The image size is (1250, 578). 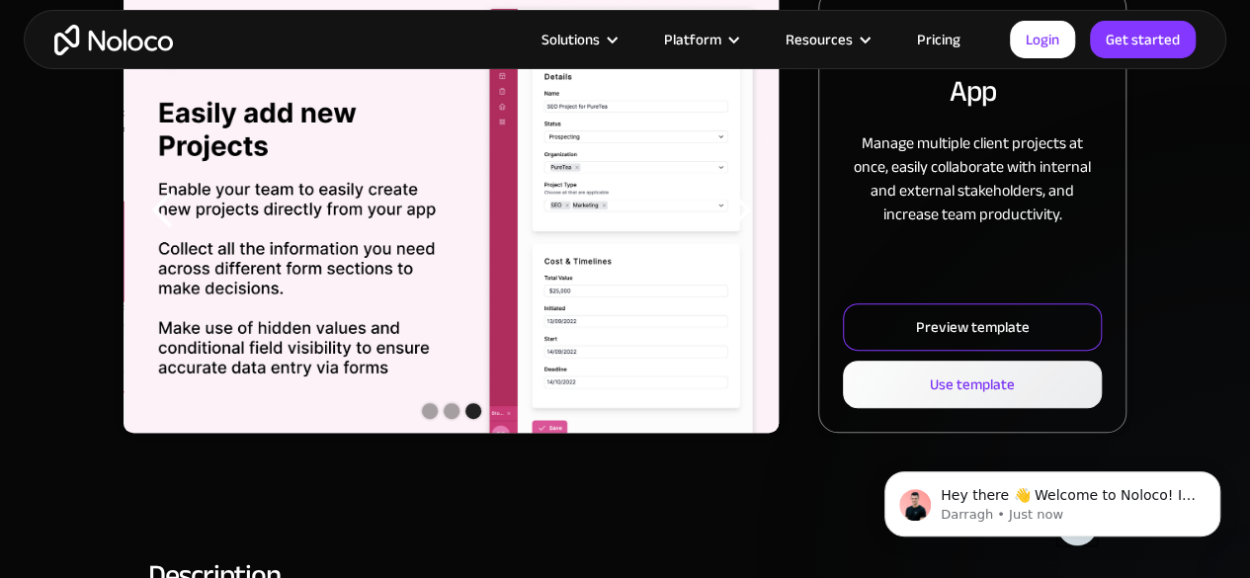 What do you see at coordinates (972, 384) in the screenshot?
I see `a: Use template` at bounding box center [972, 384].